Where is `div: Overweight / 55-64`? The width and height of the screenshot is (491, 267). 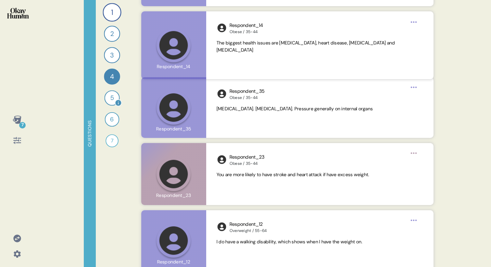
div: Overweight / 55-64 is located at coordinates (248, 231).